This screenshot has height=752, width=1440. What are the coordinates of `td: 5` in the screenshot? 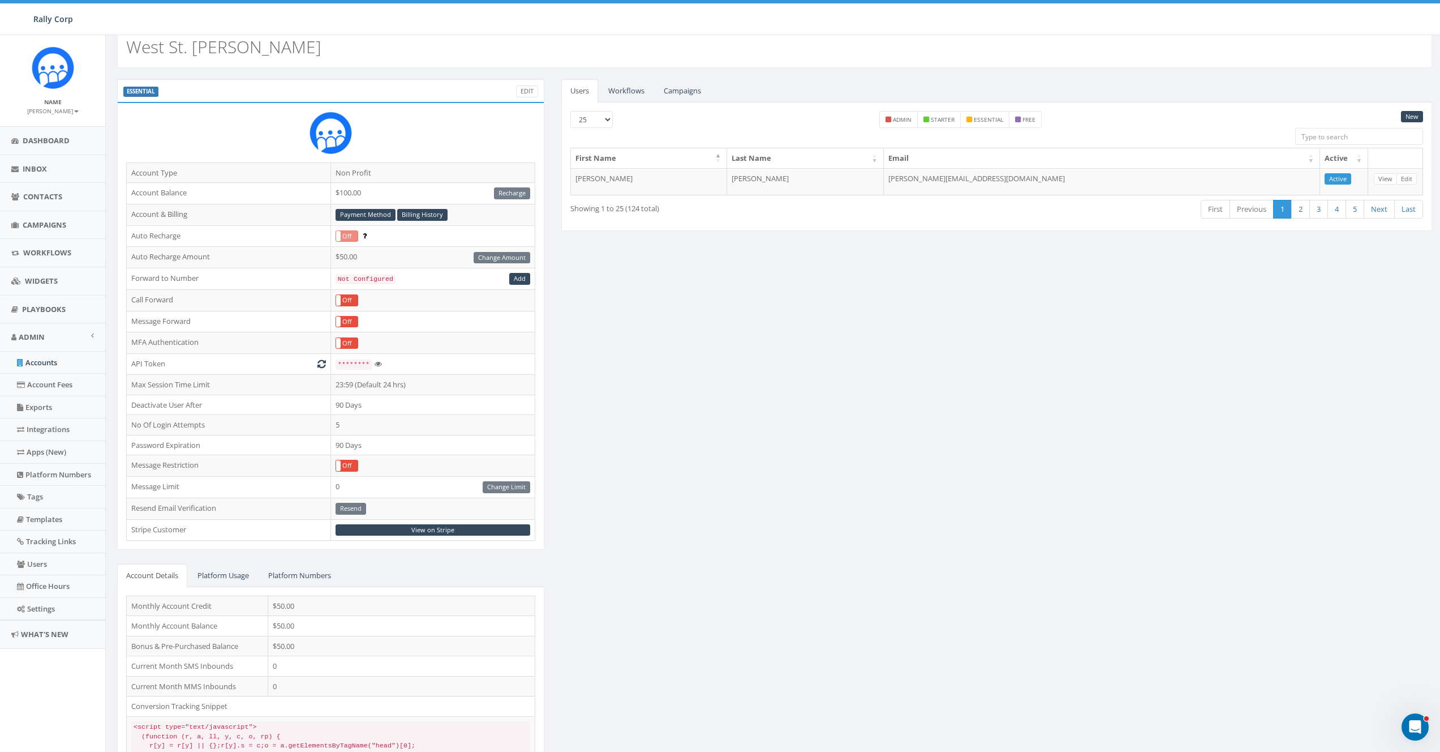 It's located at (432, 425).